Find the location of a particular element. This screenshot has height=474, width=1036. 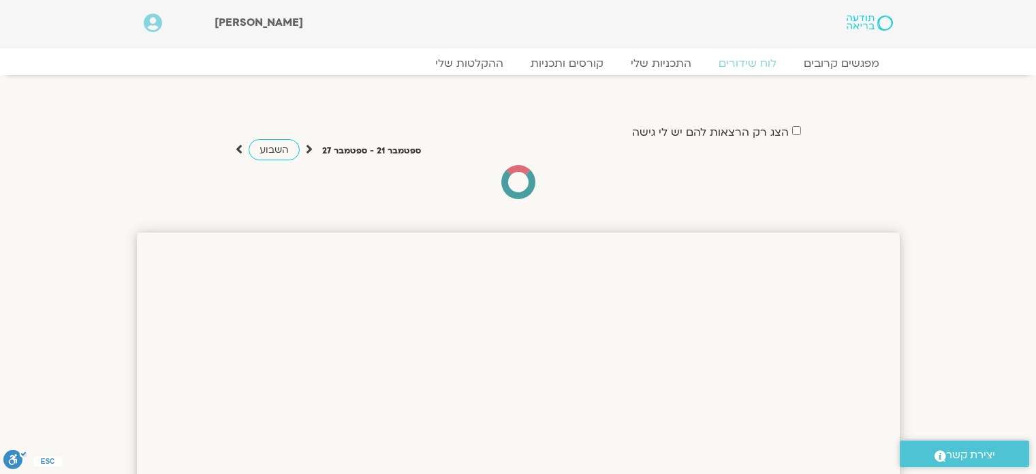

p: ספטמבר 21 - ספטמבר 27 is located at coordinates (371, 151).